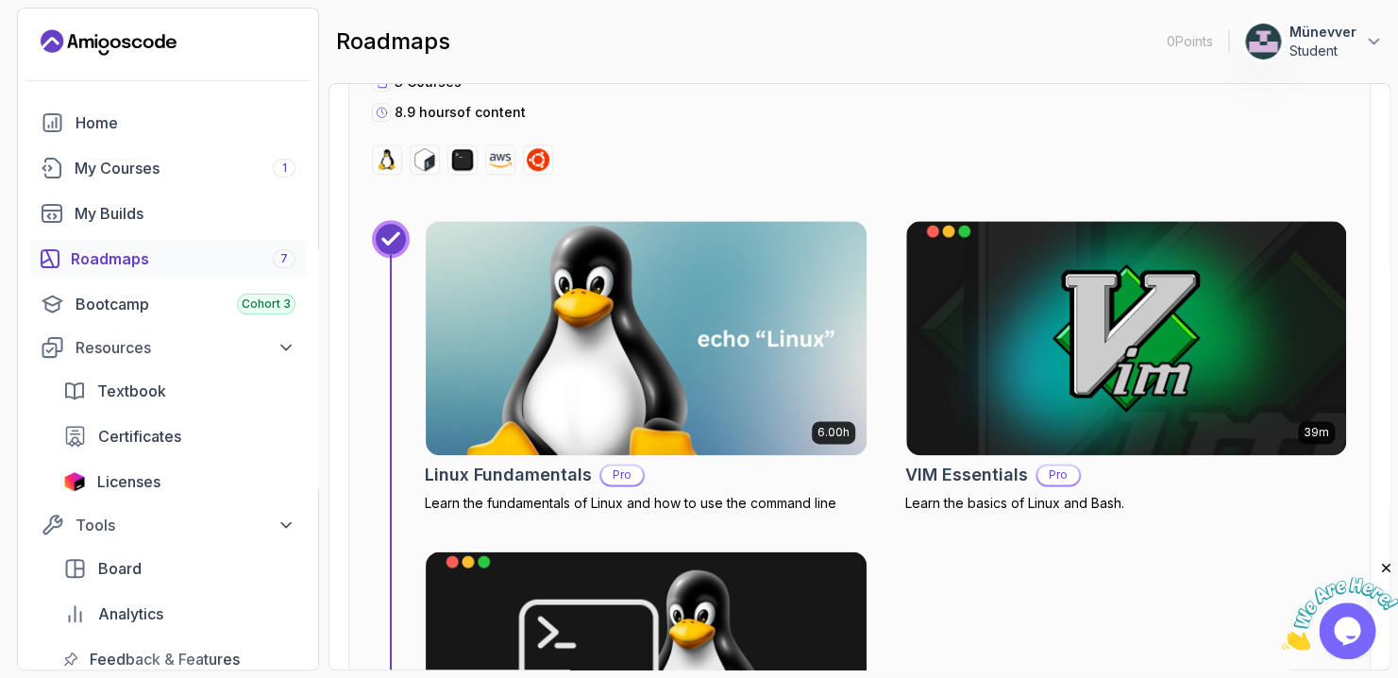 Image resolution: width=1398 pixels, height=678 pixels. I want to click on img: aws logo, so click(500, 159).